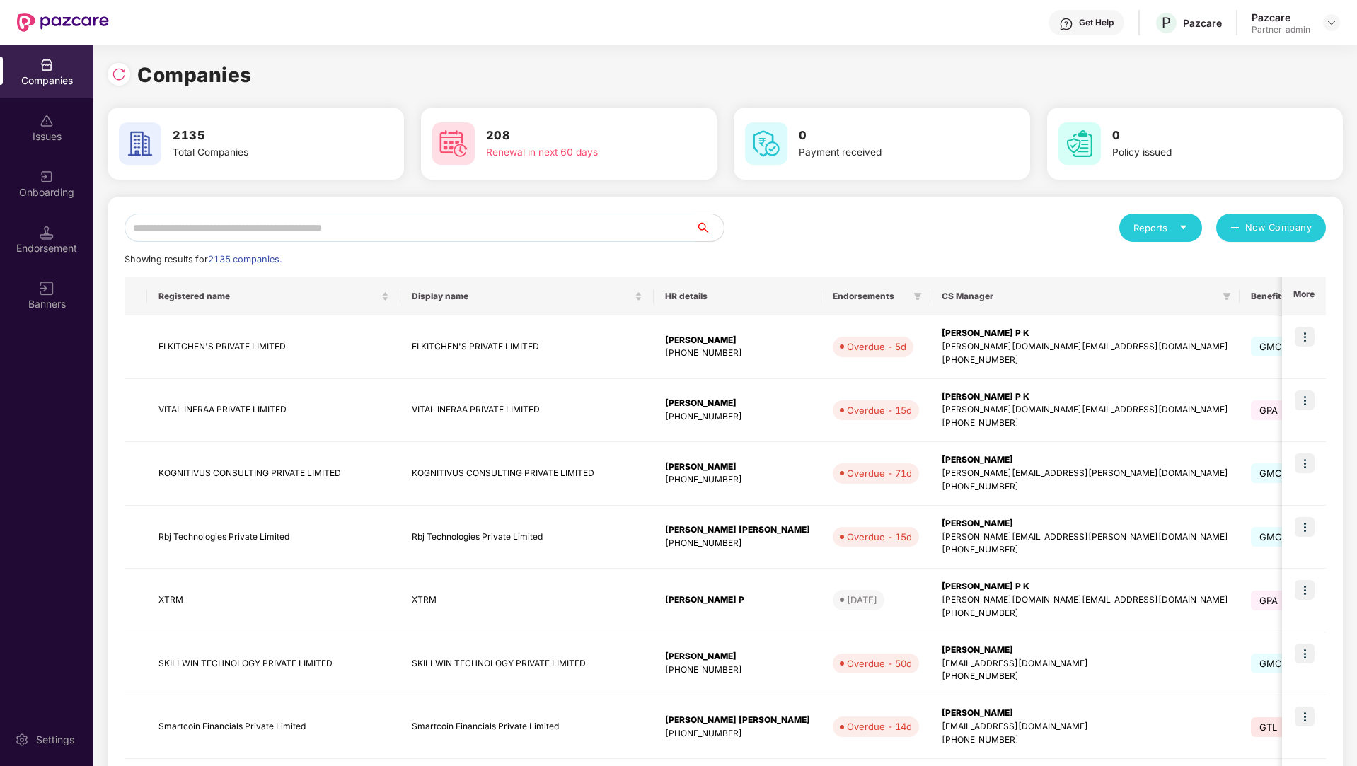 This screenshot has width=1357, height=766. I want to click on img: svg+xml;base64,PHN2ZyBpZD0iUmVsb2FkLTMyeDMyIiB4bWxucz0iaHR0cDovL3d3dy53My5vcmcvMjAwMC9zdmciIHdpZH..., so click(119, 74).